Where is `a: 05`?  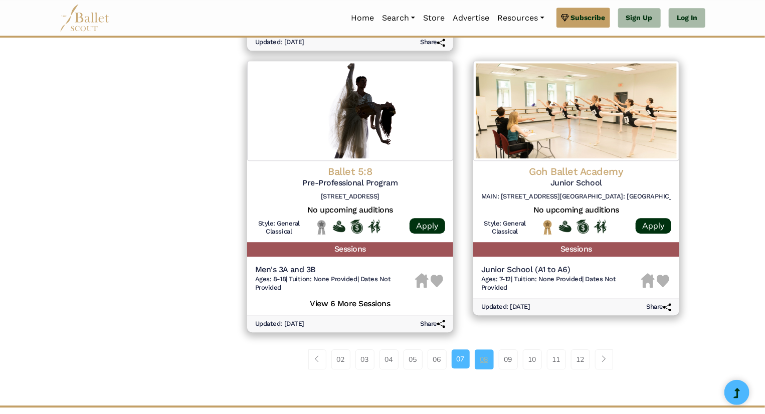
a: 05 is located at coordinates (413, 360).